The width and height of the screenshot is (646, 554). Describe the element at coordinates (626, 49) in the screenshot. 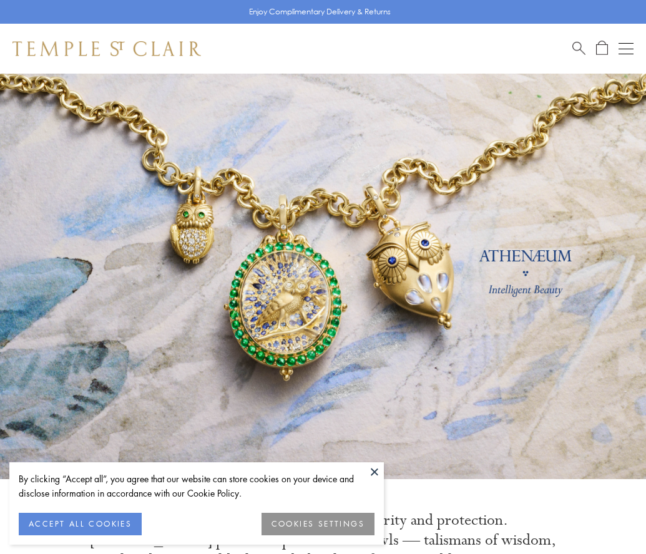

I see `button: Open navigation` at that location.